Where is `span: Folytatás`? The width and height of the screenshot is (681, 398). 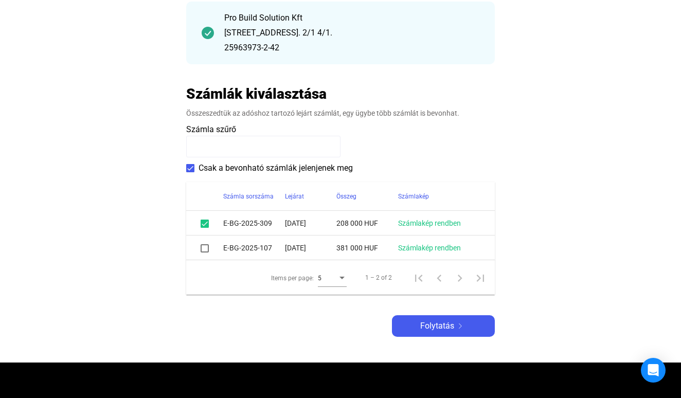 span: Folytatás is located at coordinates (437, 326).